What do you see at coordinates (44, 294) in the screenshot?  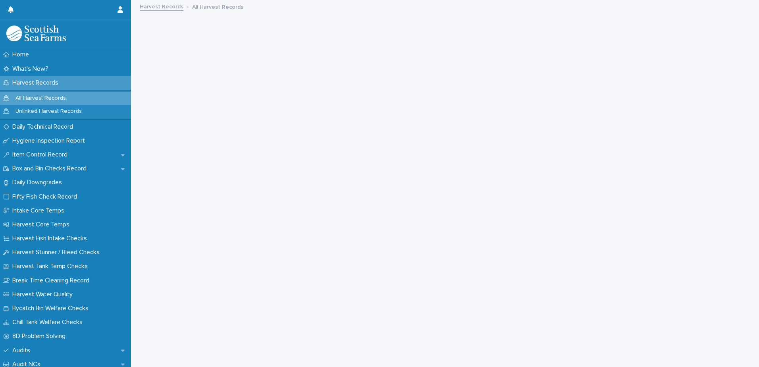 I see `p: Harvest Water Quality` at bounding box center [44, 294].